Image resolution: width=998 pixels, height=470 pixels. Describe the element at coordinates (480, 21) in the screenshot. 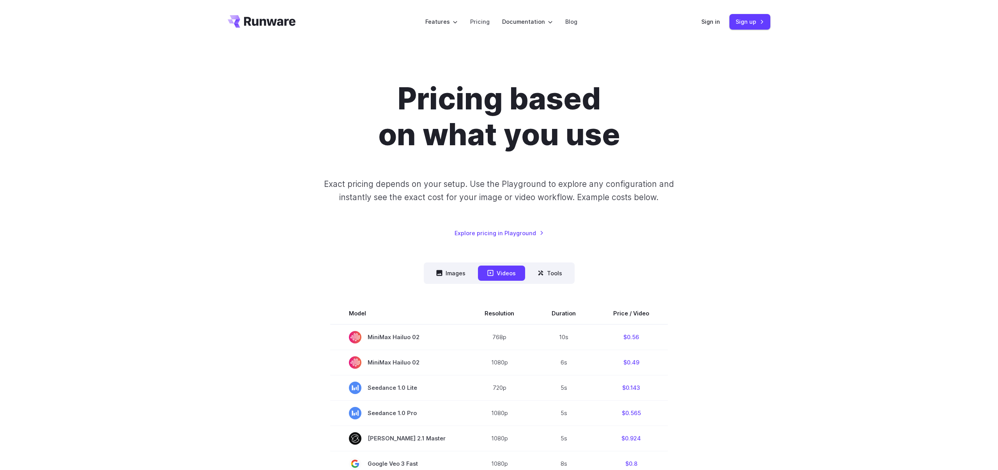

I see `a: Pricing` at that location.